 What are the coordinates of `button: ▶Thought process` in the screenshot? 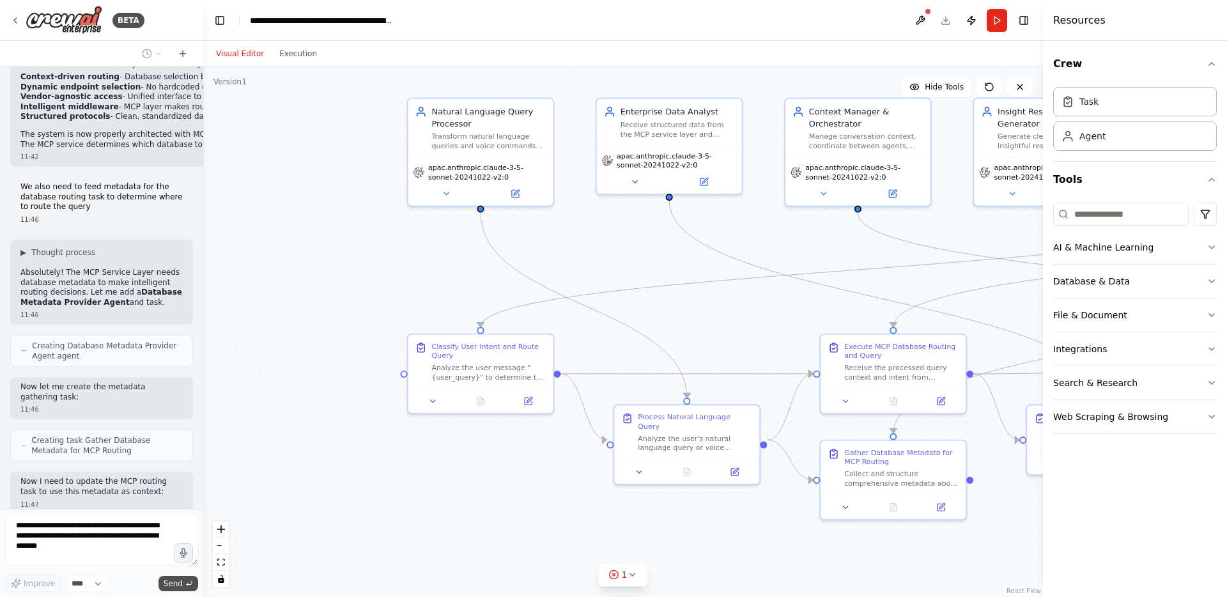 It's located at (57, 252).